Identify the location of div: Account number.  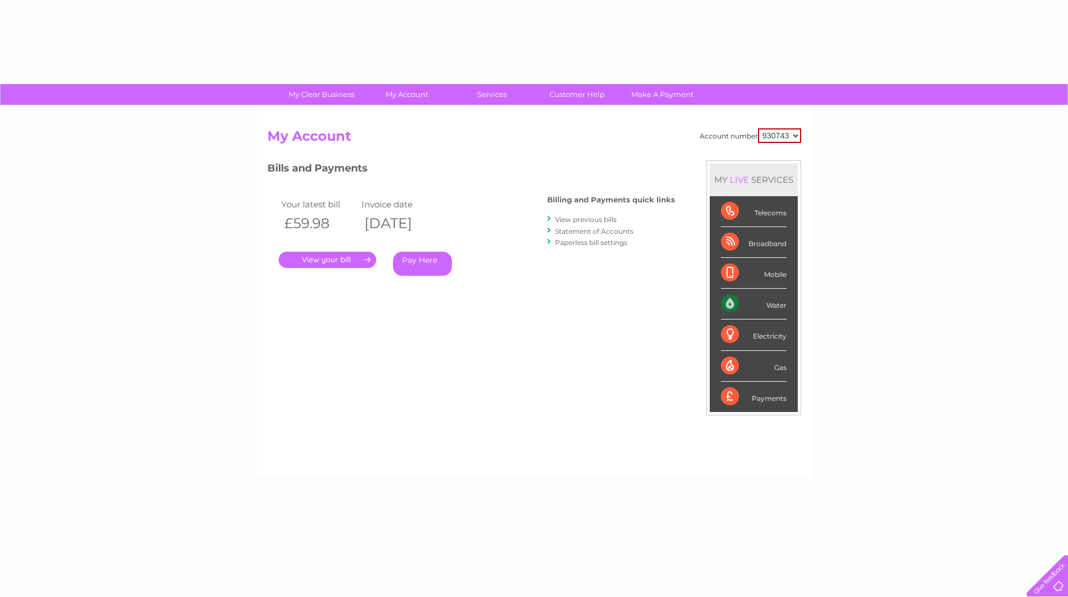
(750, 136).